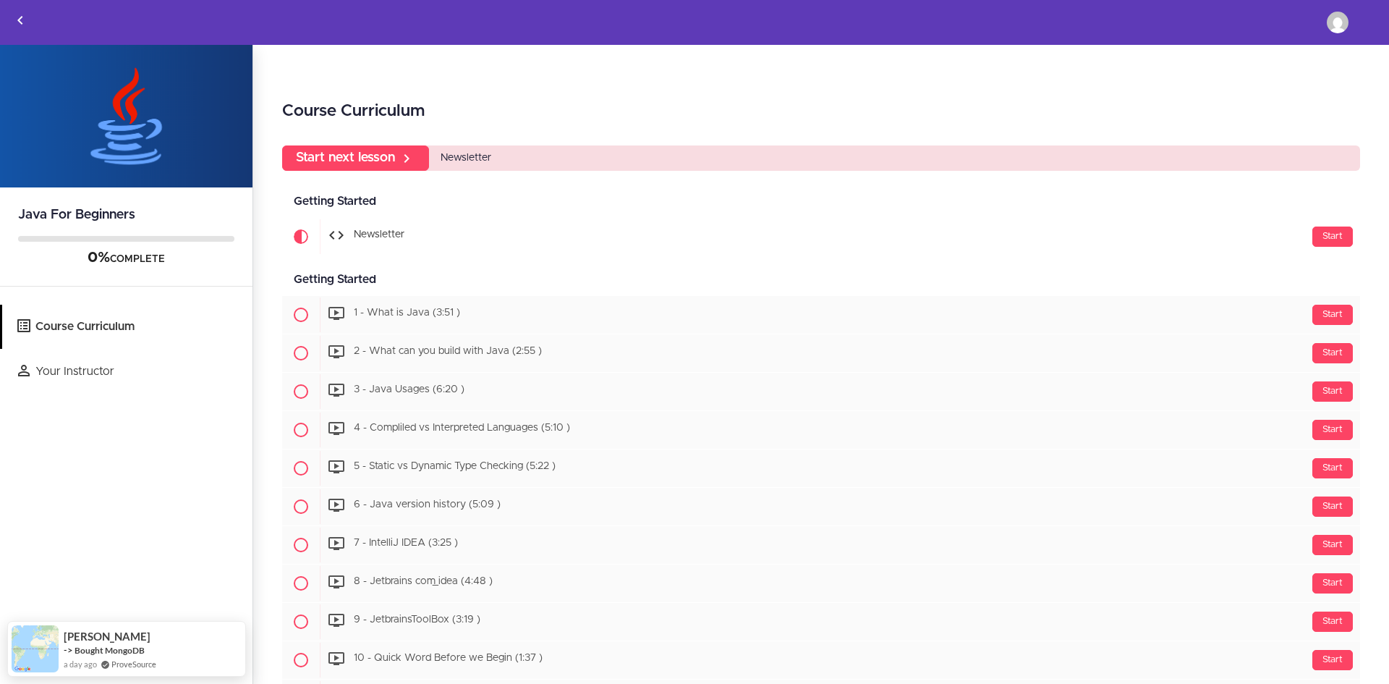 This screenshot has height=684, width=1389. Describe the element at coordinates (1337, 22) in the screenshot. I see `img: rinaldoramos87@gmail.com` at that location.